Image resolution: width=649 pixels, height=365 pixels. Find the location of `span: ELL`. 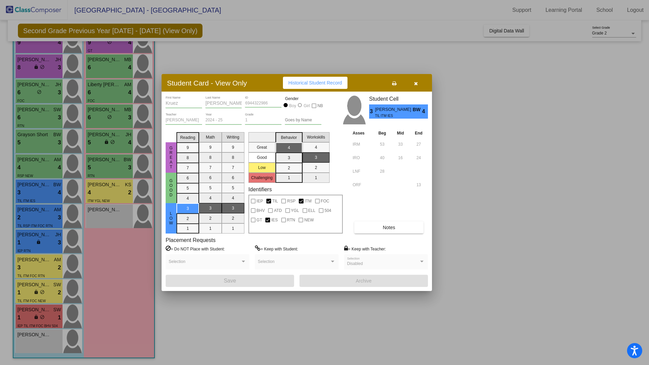

span: ELL is located at coordinates (312, 211).